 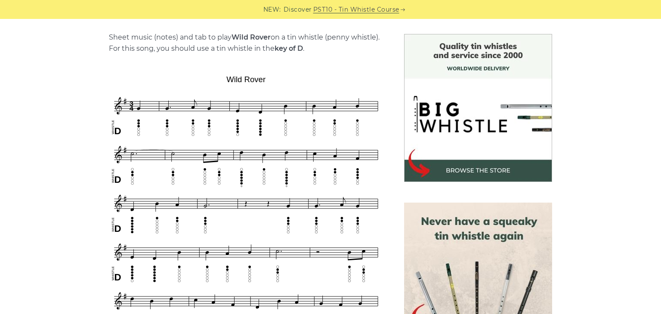 I want to click on strong: key of D, so click(x=289, y=48).